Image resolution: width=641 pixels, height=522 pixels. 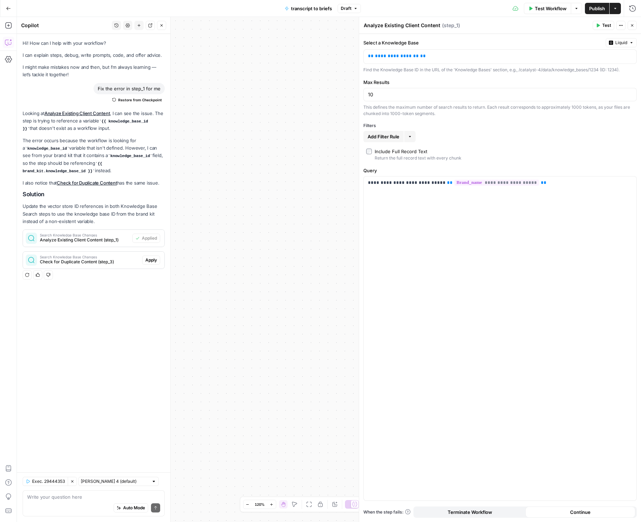 What do you see at coordinates (90, 262) in the screenshot?
I see `span: Check for Duplicate Content (step_3)` at bounding box center [90, 262].